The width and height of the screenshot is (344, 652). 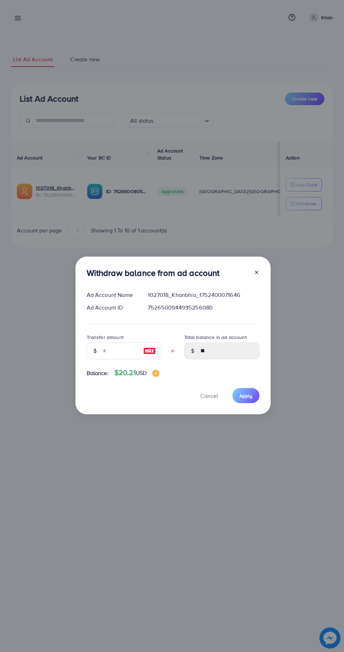 What do you see at coordinates (246, 396) in the screenshot?
I see `span: Apply` at bounding box center [246, 396].